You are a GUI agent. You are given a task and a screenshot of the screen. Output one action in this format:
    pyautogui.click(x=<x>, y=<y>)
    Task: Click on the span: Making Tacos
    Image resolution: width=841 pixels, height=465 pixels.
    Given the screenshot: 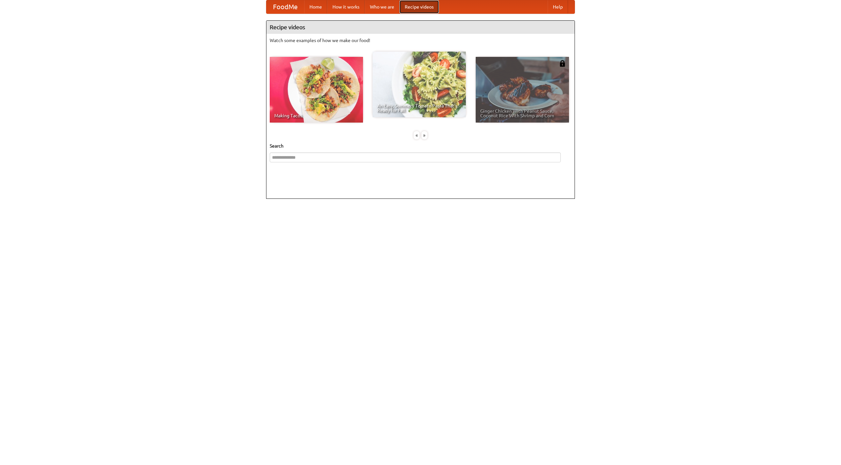 What is the action you would take?
    pyautogui.click(x=316, y=116)
    